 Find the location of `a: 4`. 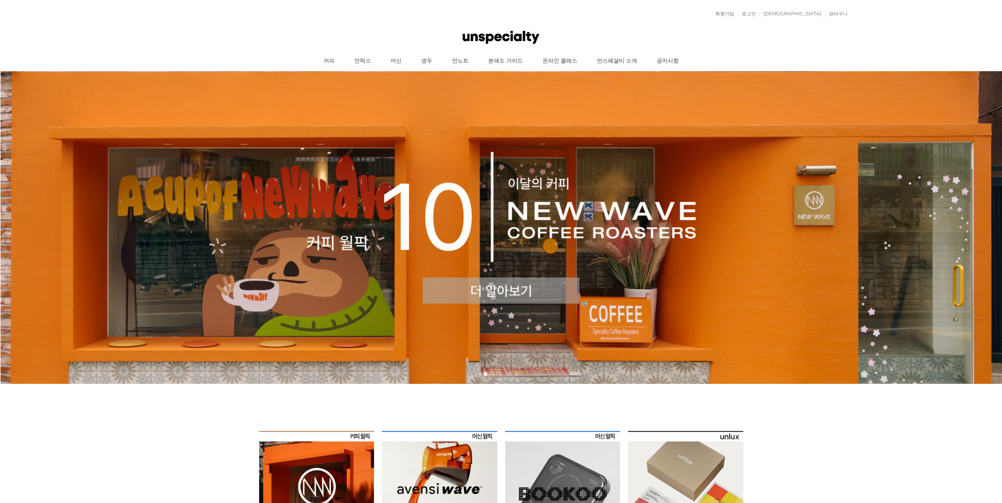

a: 4 is located at coordinates (509, 374).